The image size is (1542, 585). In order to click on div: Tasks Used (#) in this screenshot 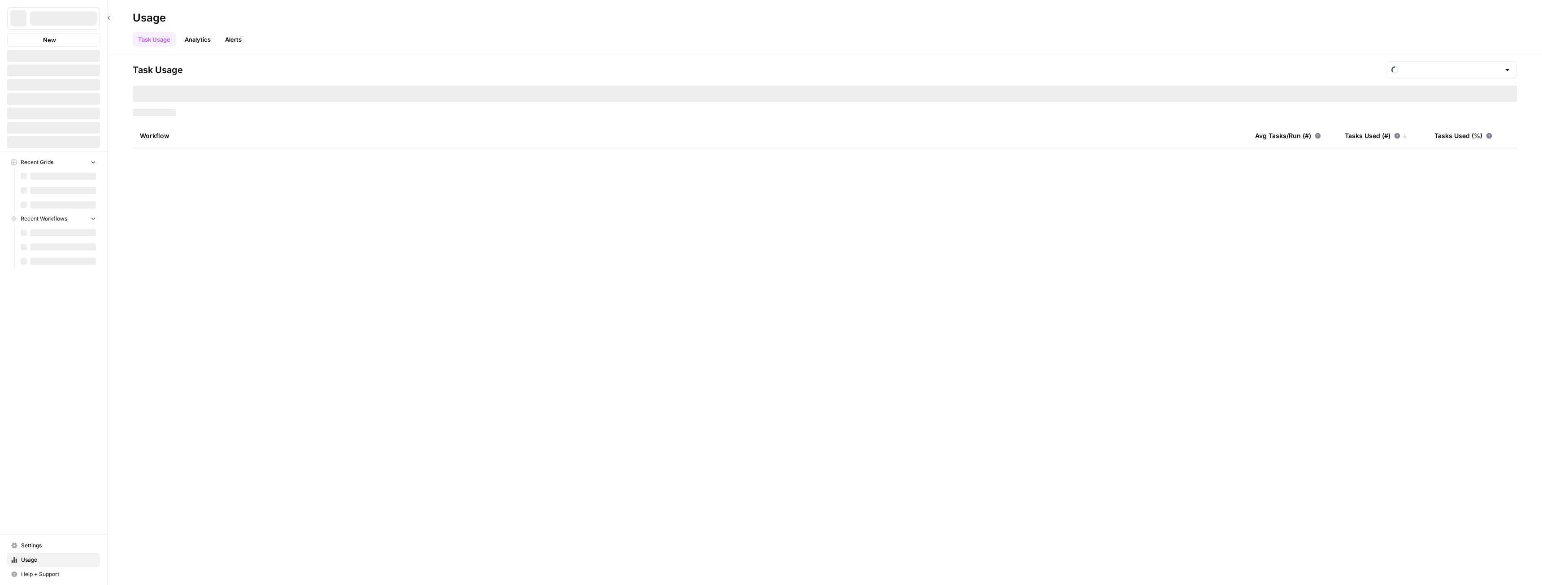, I will do `click(1377, 135)`.